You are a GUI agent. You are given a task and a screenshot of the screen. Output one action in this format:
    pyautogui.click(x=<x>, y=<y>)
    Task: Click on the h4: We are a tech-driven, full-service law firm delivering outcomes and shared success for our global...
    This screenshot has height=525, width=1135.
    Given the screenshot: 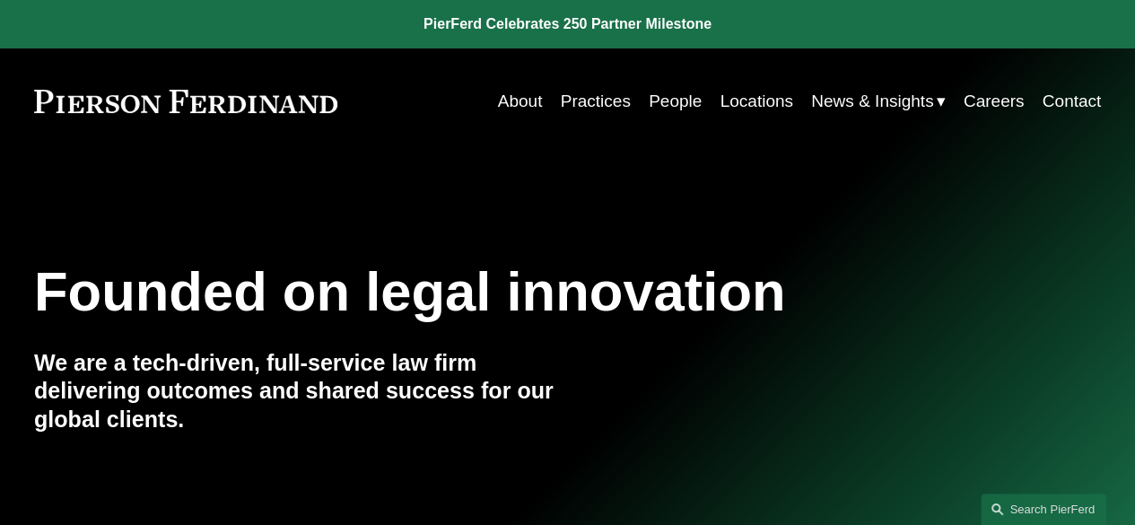 What is the action you would take?
    pyautogui.click(x=300, y=392)
    